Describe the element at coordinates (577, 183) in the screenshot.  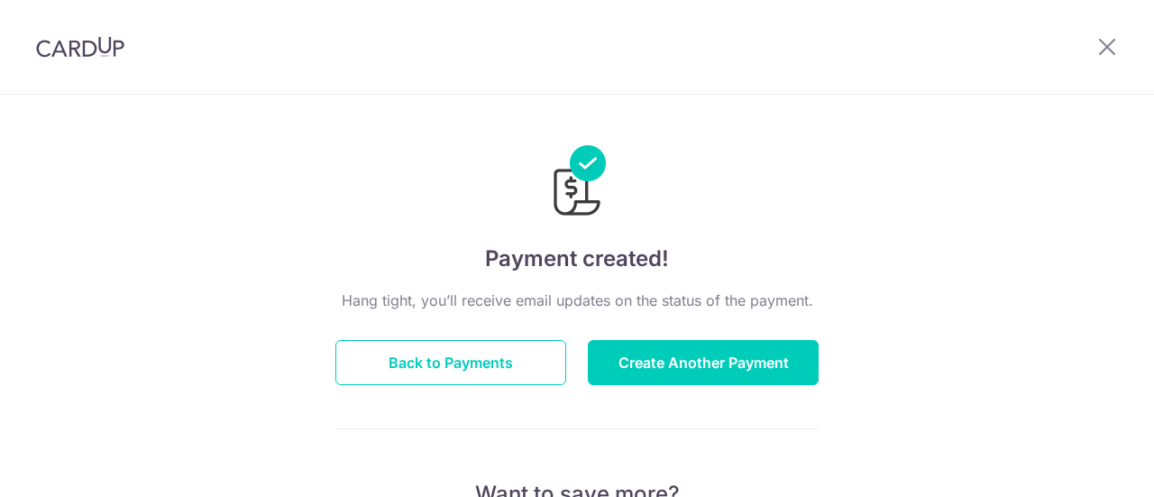
I see `img: Payments` at that location.